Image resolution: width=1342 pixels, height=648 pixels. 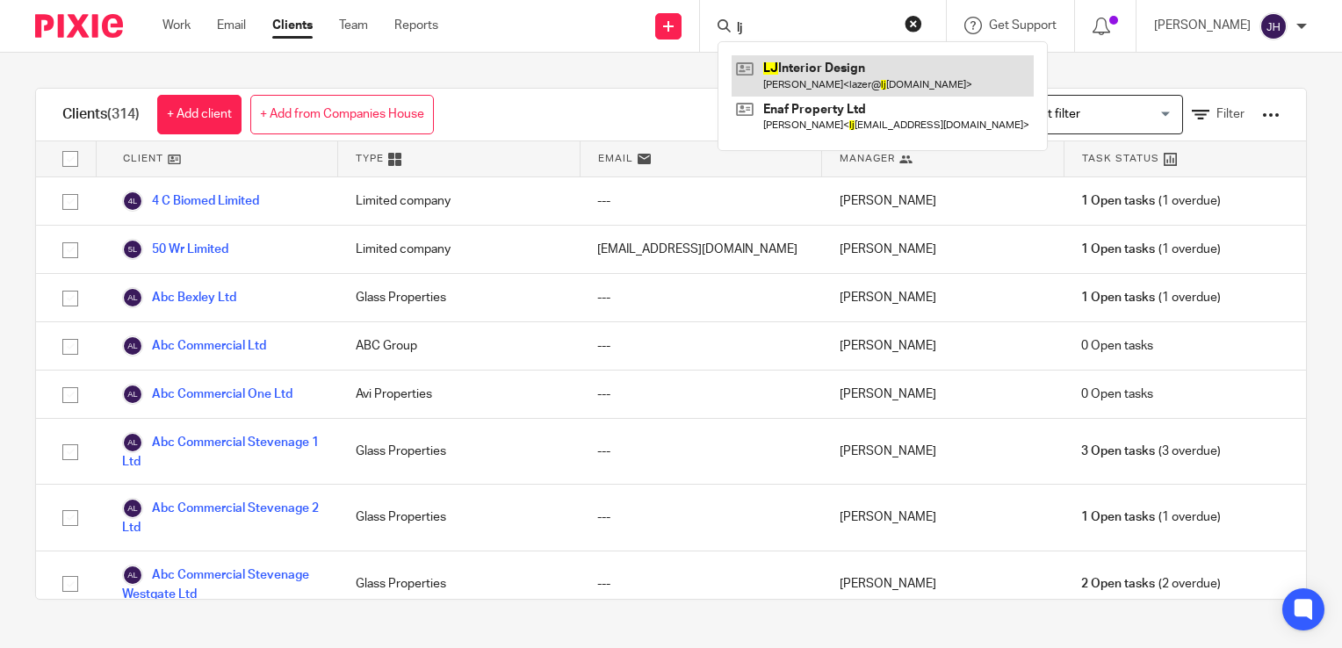 I want to click on span: Client, so click(x=143, y=158).